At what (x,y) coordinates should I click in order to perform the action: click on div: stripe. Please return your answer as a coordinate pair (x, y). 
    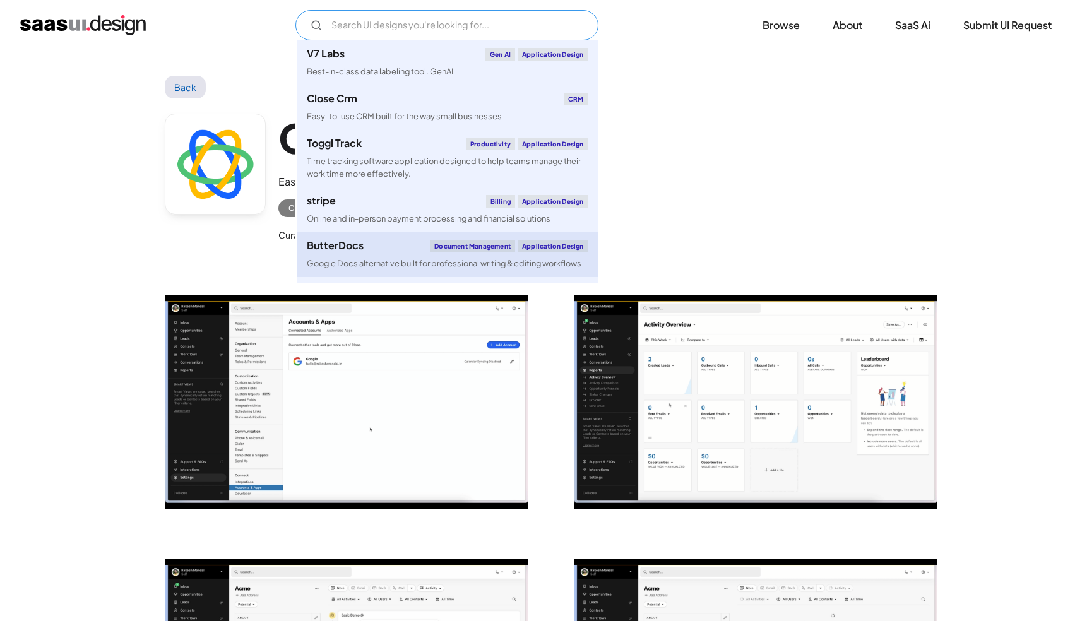
    Looking at the image, I should click on (321, 201).